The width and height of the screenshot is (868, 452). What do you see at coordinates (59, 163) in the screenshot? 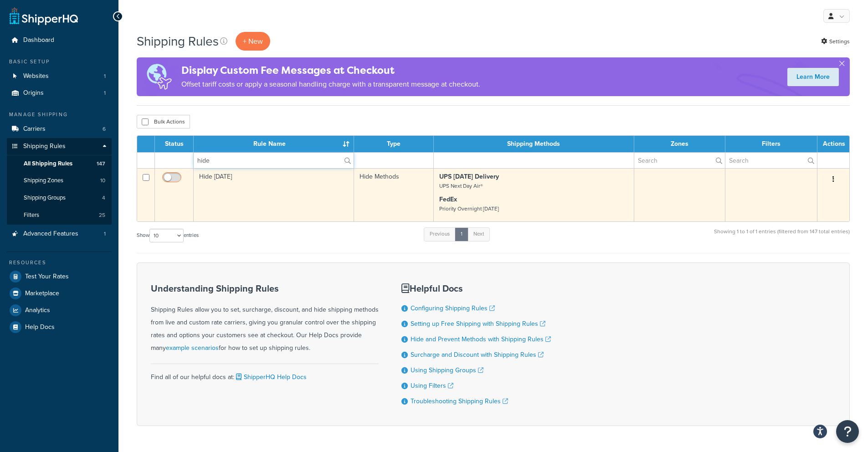
I see `li: All Shipping Rules` at bounding box center [59, 163].